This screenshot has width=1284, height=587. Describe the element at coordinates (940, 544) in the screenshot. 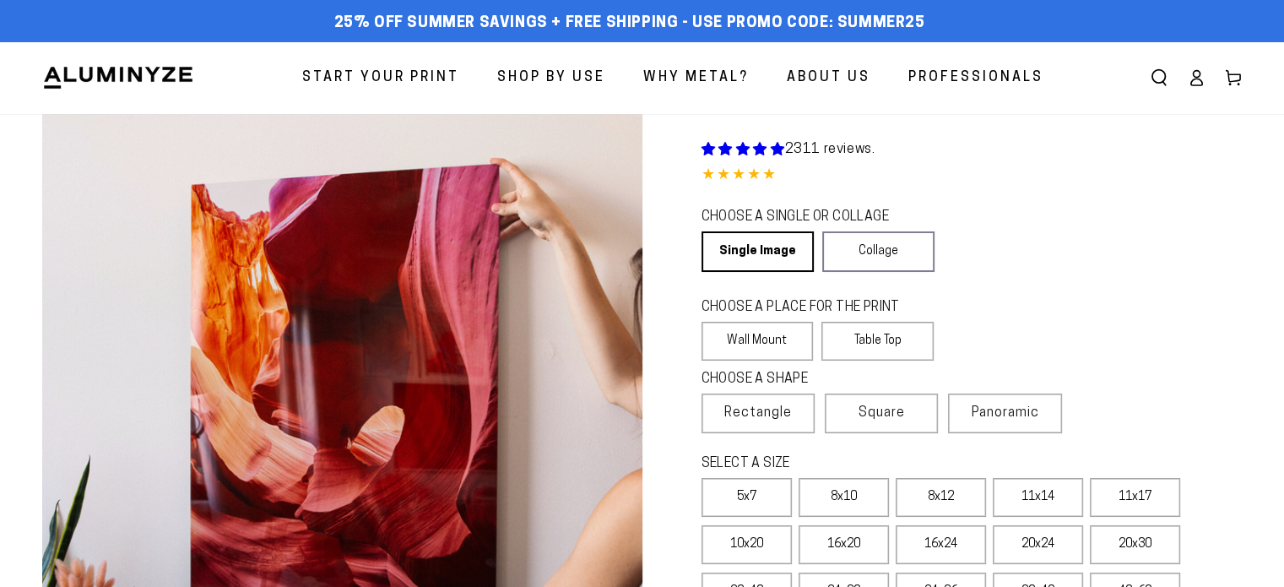

I see `label: 16x24` at that location.